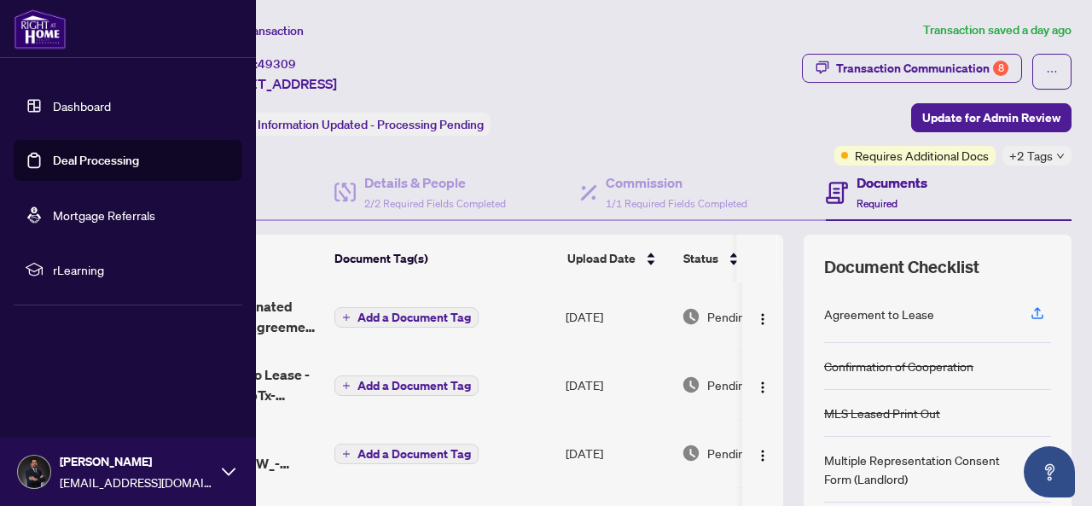 The image size is (1092, 506). I want to click on h4: Details & People, so click(435, 183).